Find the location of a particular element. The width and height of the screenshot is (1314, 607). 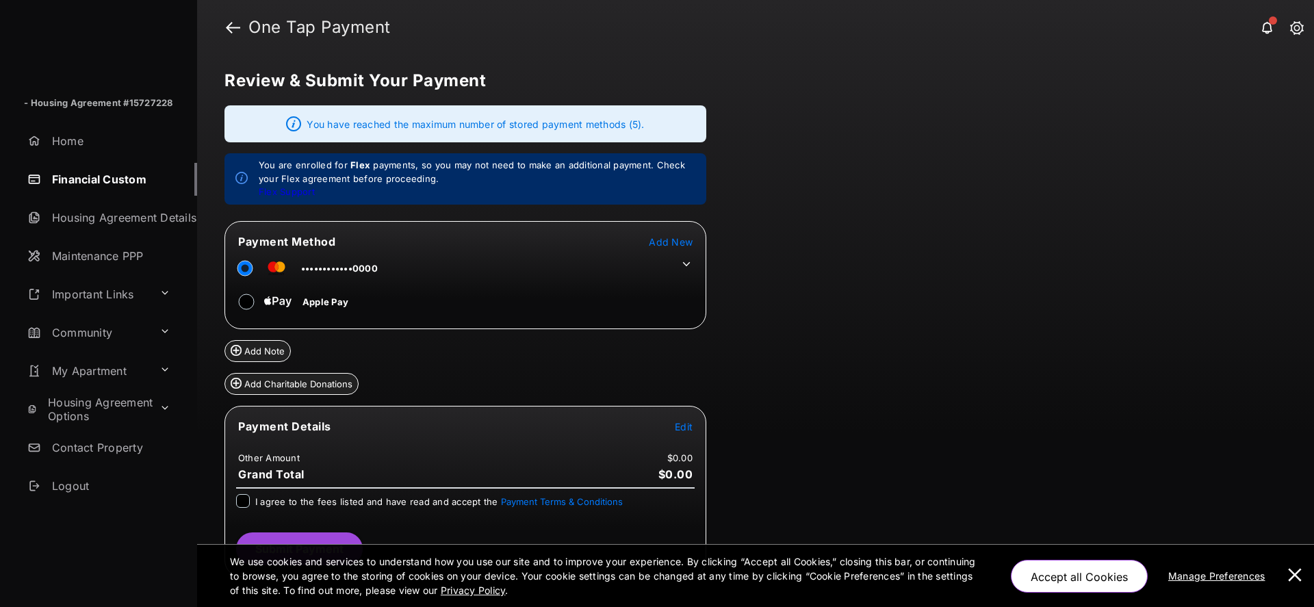

strong: One Tap Payment is located at coordinates (320, 27).